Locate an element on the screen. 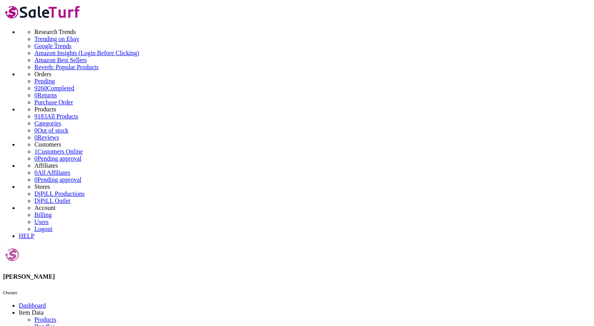 Image resolution: width=594 pixels, height=326 pixels. a: Categories is located at coordinates (48, 123).